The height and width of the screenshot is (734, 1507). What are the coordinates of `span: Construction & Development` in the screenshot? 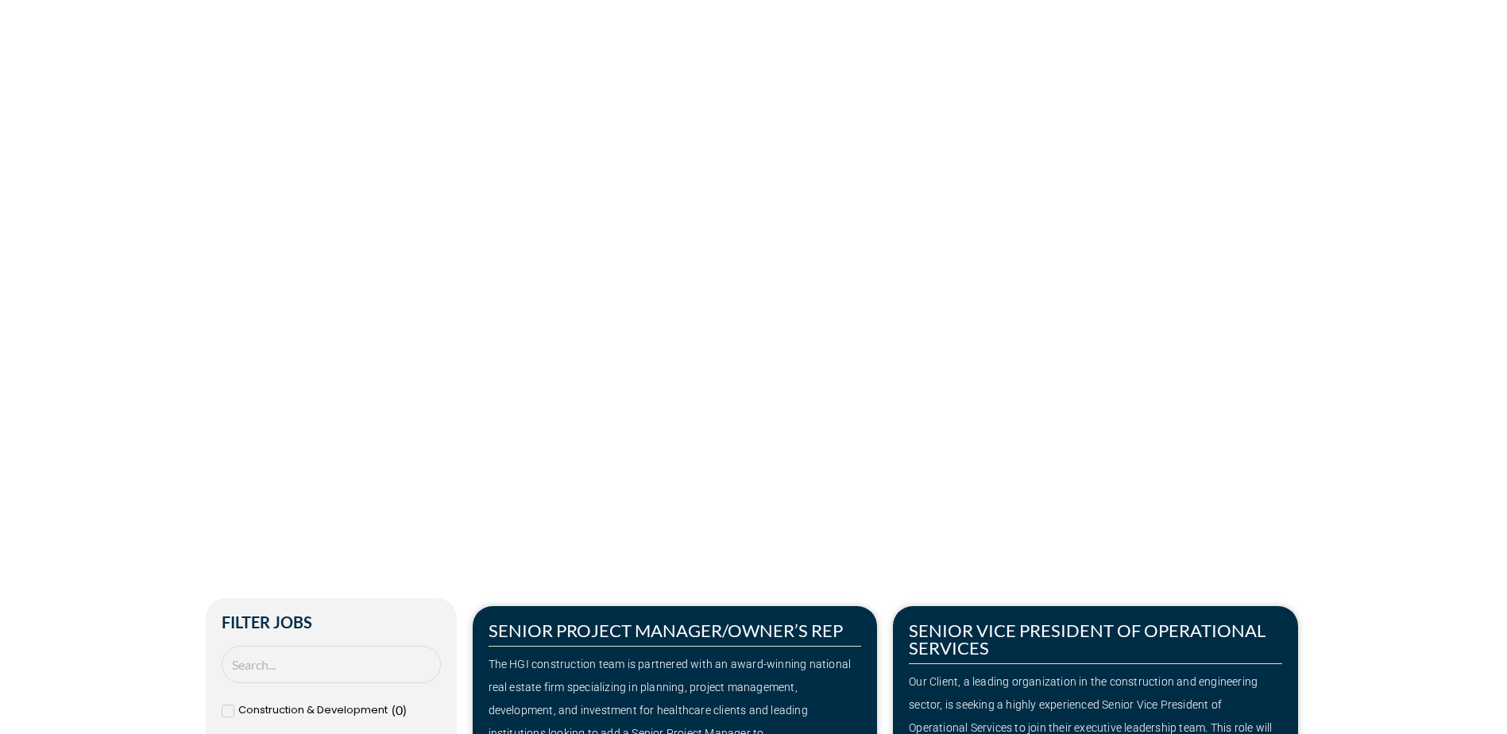 It's located at (313, 710).